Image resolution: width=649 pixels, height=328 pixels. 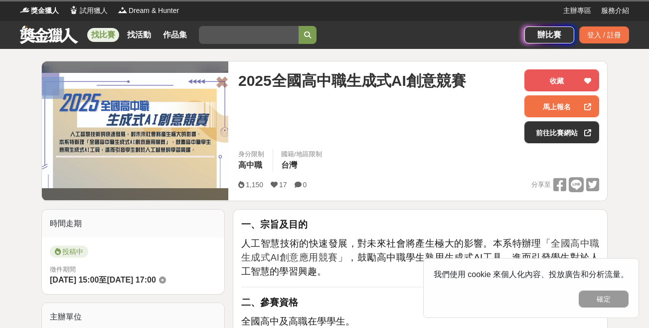 What do you see at coordinates (562, 132) in the screenshot?
I see `a: 前往比賽網站` at bounding box center [562, 132].